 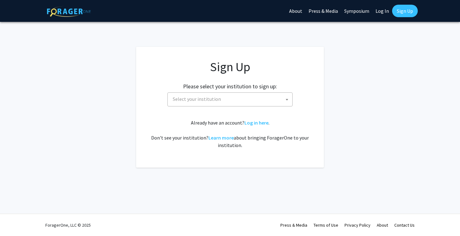 I want to click on a: Sign Up, so click(x=405, y=11).